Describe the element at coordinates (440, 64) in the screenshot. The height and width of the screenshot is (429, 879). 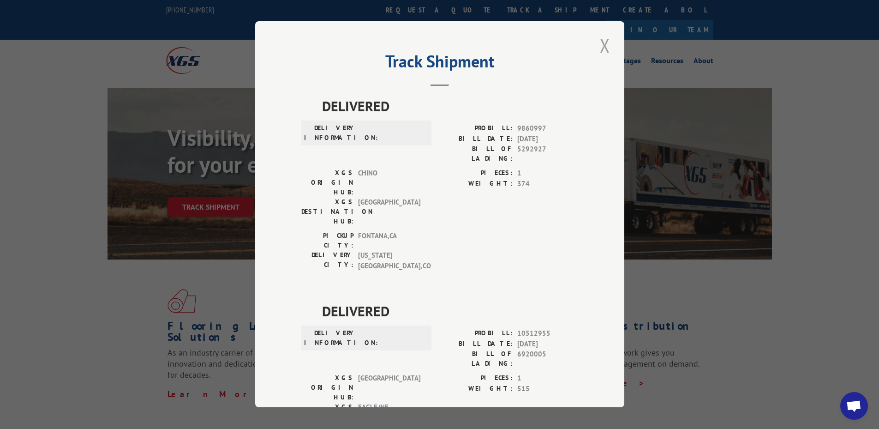
I see `h2: Track Shipment` at that location.